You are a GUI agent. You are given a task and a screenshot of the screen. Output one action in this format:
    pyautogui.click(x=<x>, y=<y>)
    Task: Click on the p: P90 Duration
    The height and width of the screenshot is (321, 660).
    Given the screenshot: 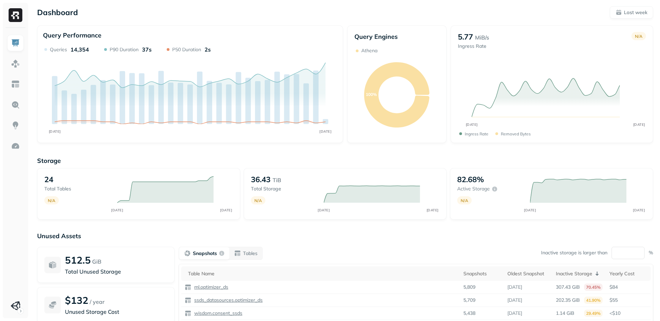 What is the action you would take?
    pyautogui.click(x=124, y=50)
    